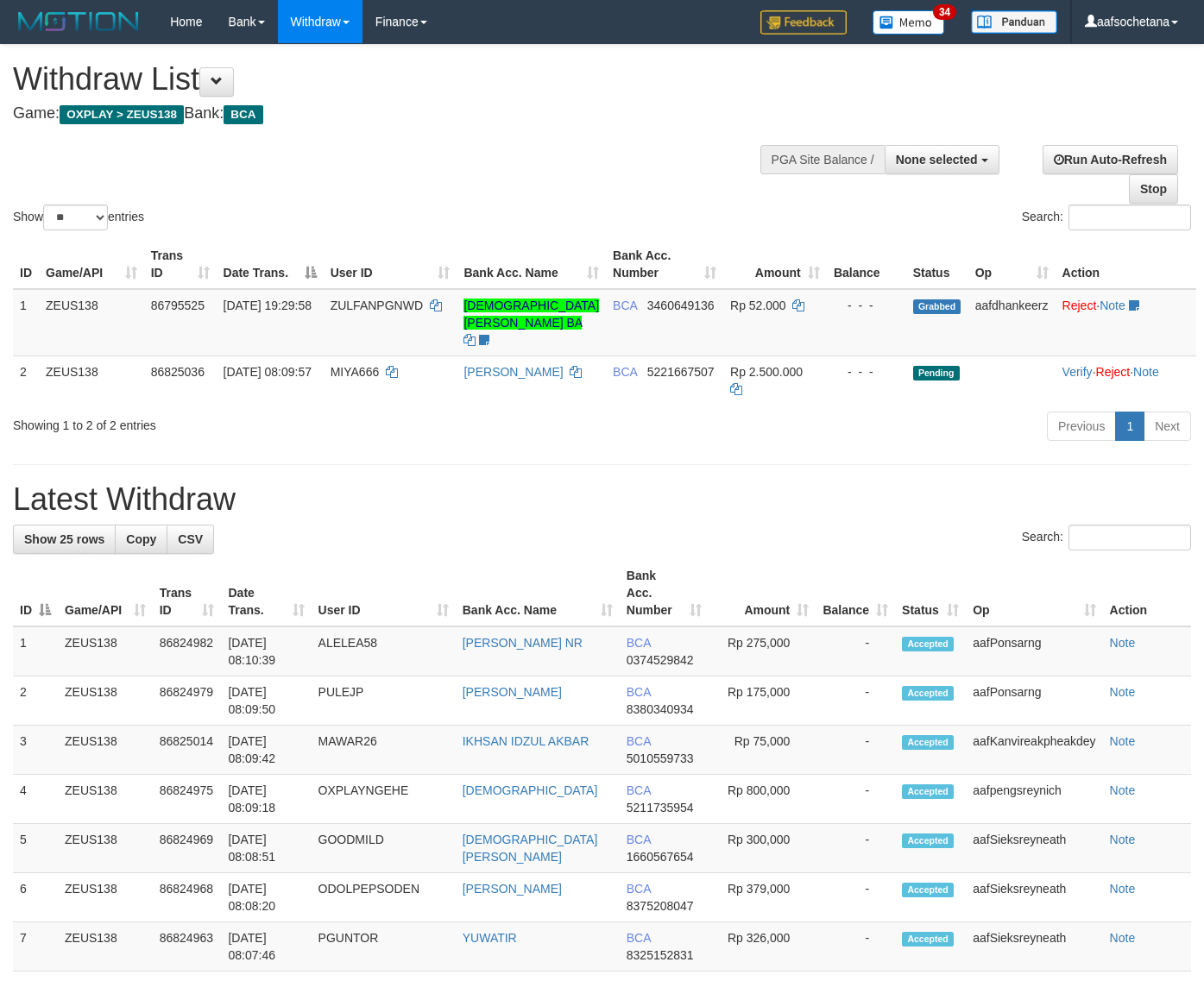 The image size is (1204, 981). What do you see at coordinates (383, 947) in the screenshot?
I see `td: PGUNTOR` at bounding box center [383, 947].